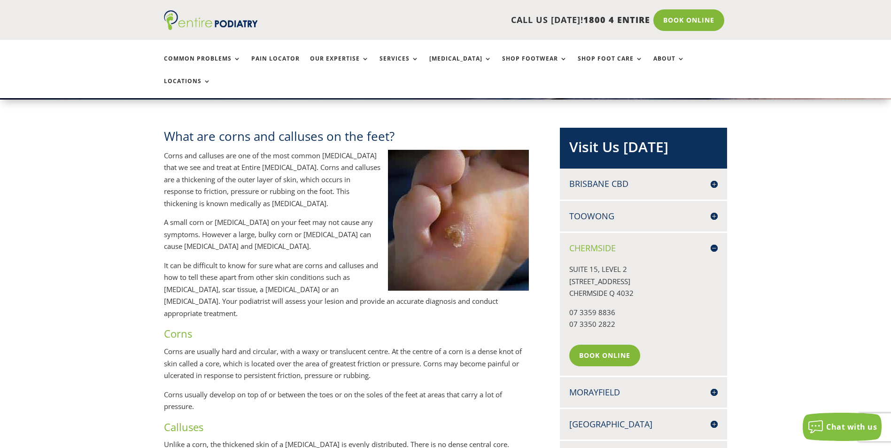 Image resolution: width=891 pixels, height=448 pixels. I want to click on p: 07 3359 8836 07 3350 2822, so click(643, 322).